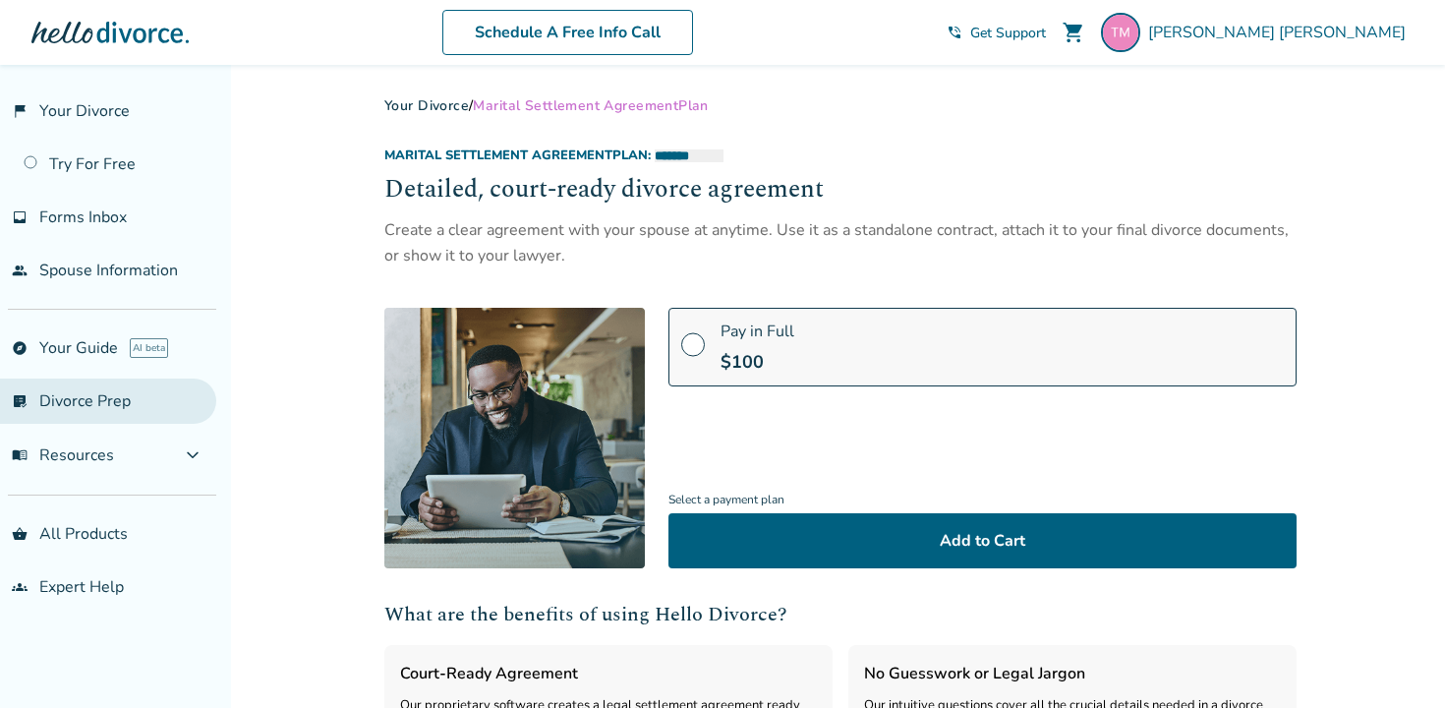  Describe the element at coordinates (982, 499) in the screenshot. I see `span: Select a payment plan` at that location.